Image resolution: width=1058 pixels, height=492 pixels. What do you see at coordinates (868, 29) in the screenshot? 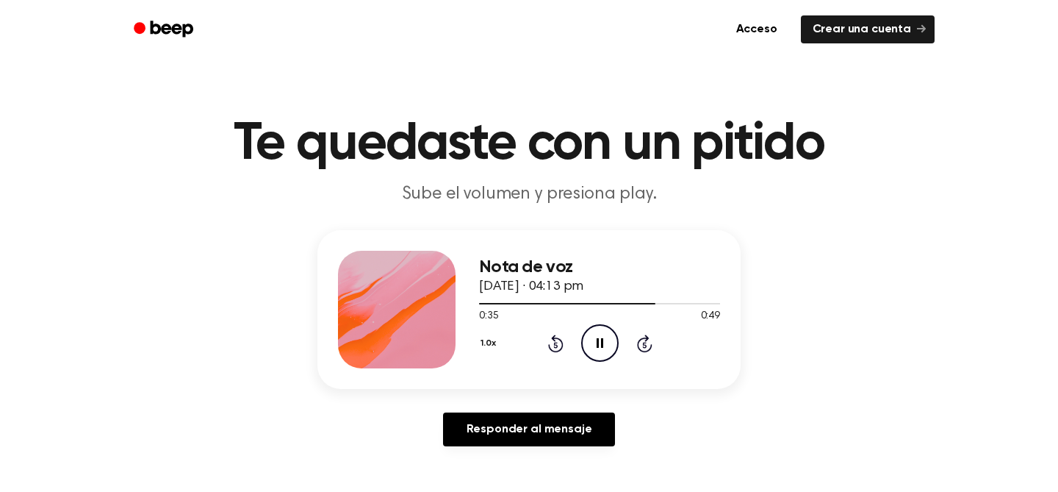
I see `a: Crear una cuenta` at bounding box center [868, 29].